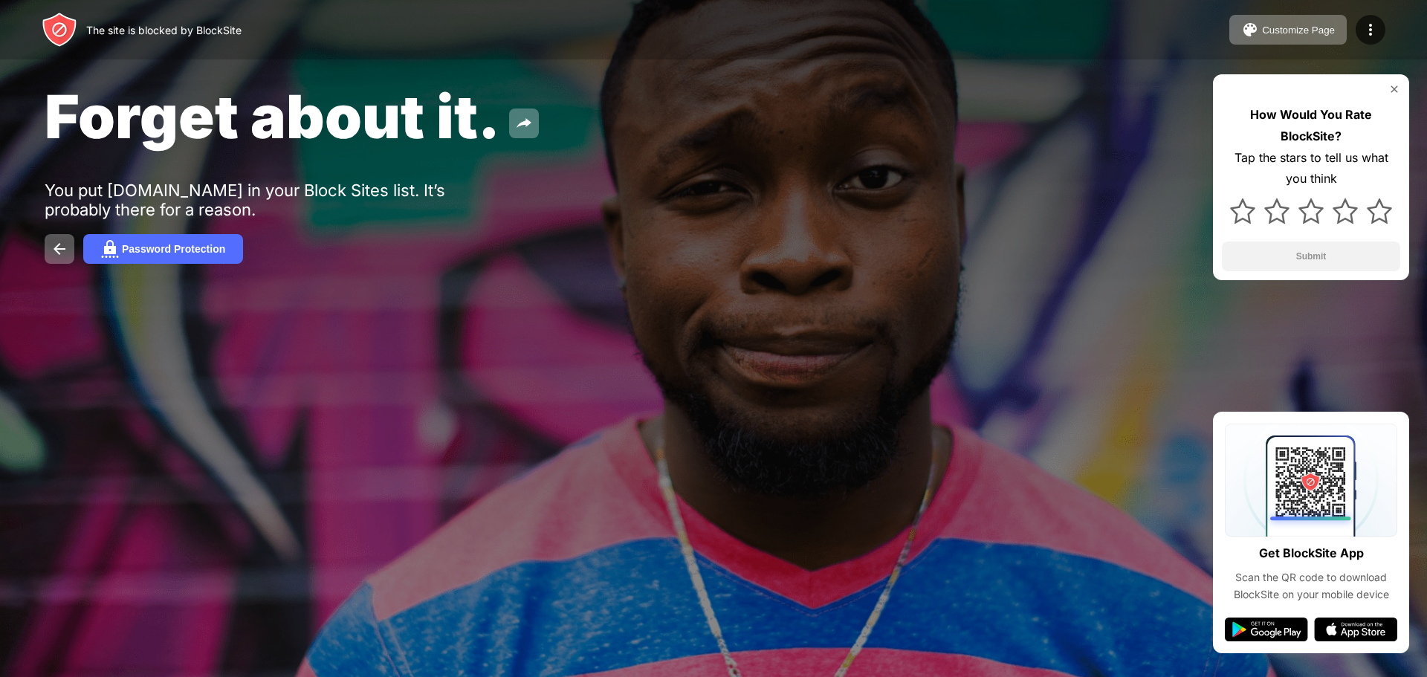 This screenshot has height=677, width=1427. What do you see at coordinates (1355, 629) in the screenshot?
I see `img: app-store.svg` at bounding box center [1355, 629].